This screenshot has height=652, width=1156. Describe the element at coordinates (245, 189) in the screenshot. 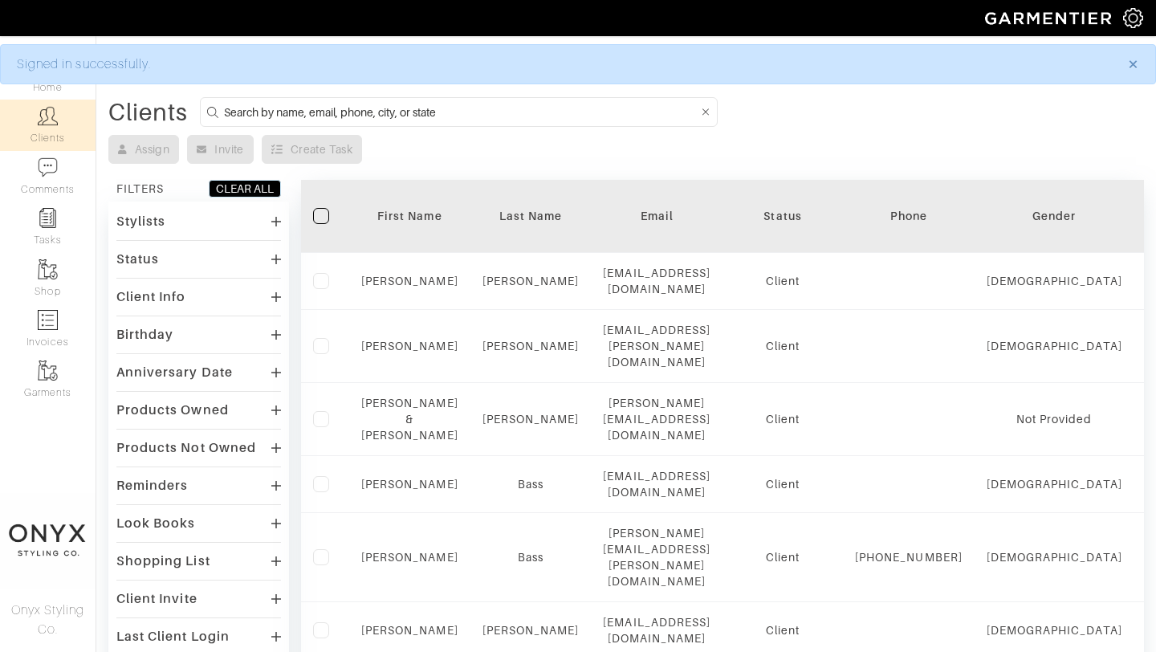

I see `button: CLEAR ALL` at that location.